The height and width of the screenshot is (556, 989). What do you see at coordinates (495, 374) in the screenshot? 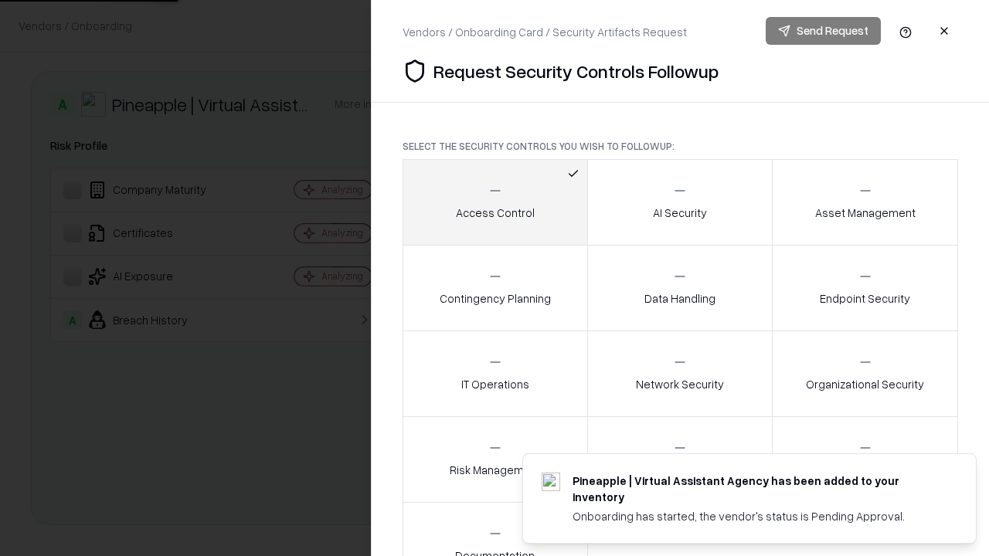
I see `button: IT Operations` at bounding box center [495, 374].